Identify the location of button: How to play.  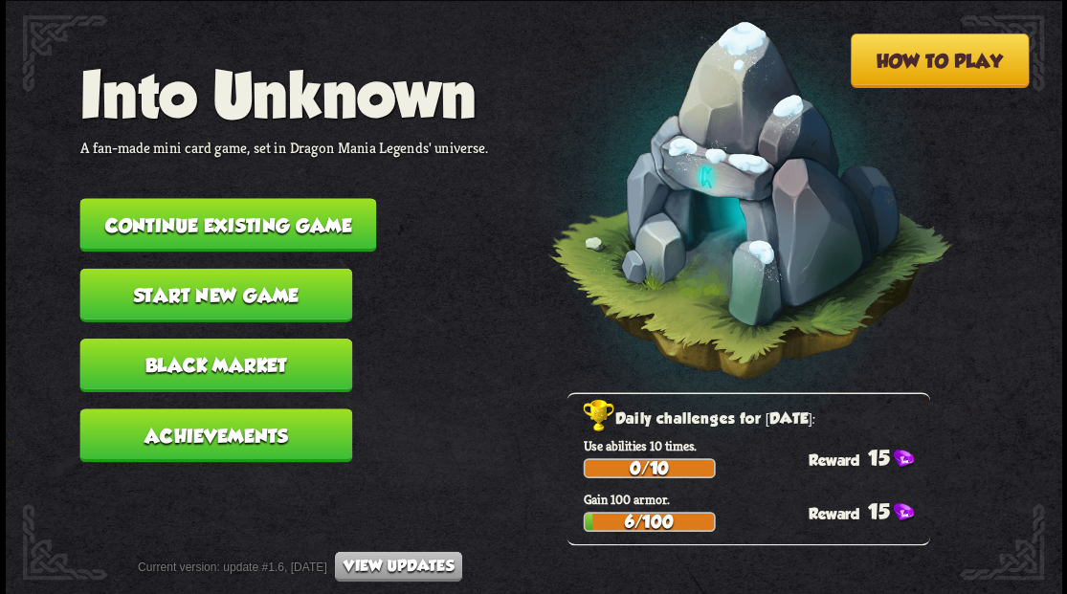
(939, 60).